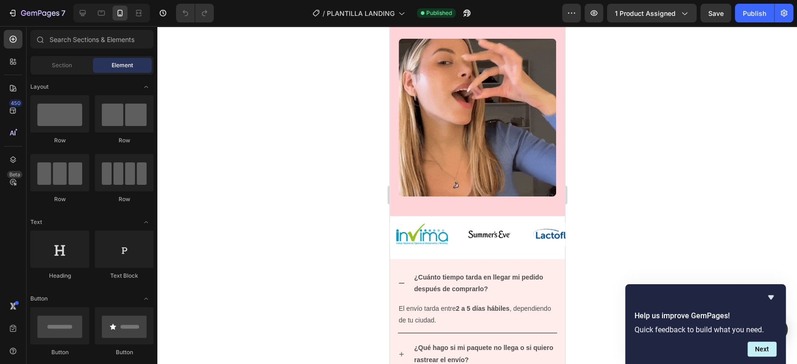  What do you see at coordinates (706, 330) in the screenshot?
I see `p: Quick feedback to build what you need.` at bounding box center [706, 330].